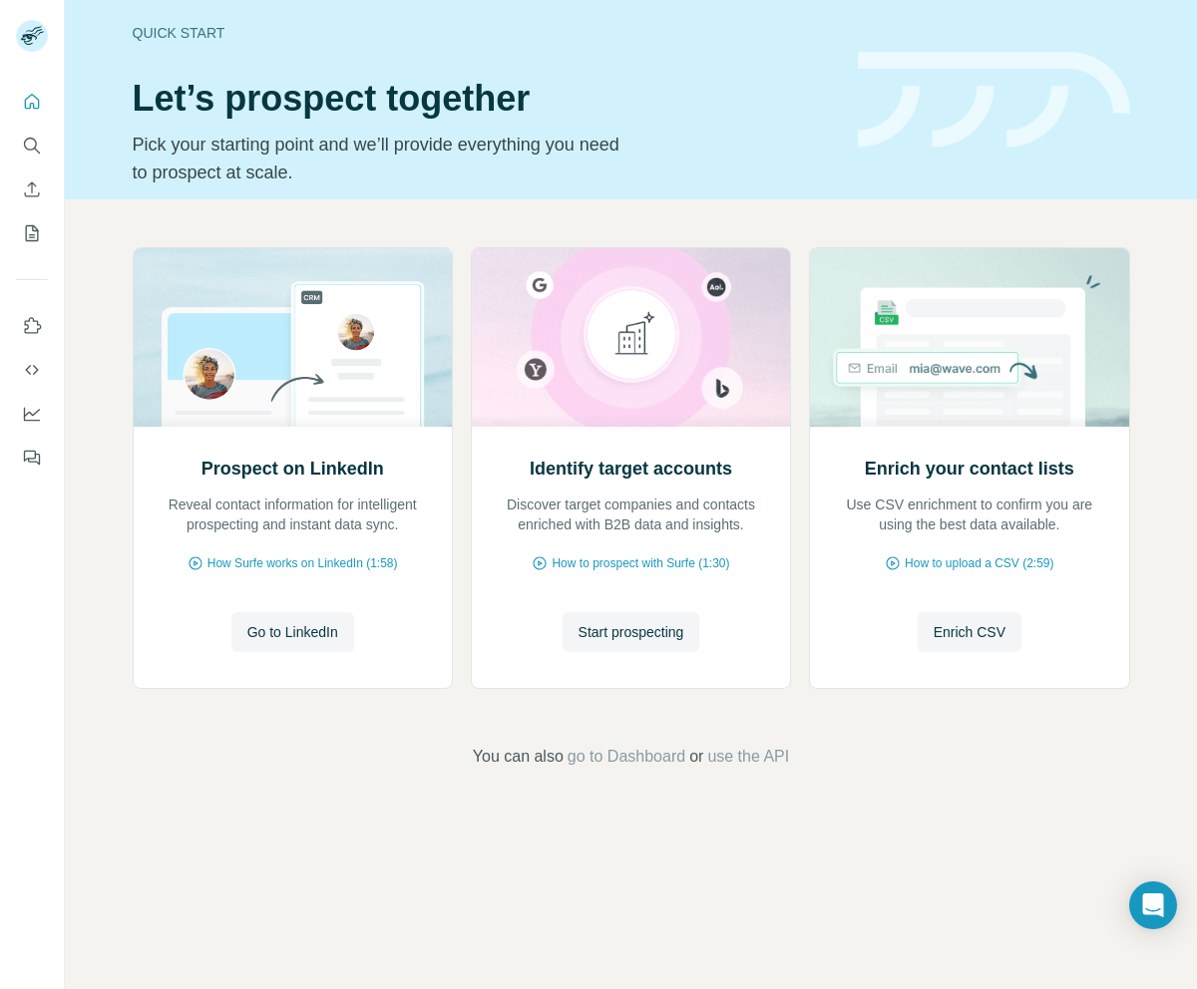  Describe the element at coordinates (993, 100) in the screenshot. I see `img: banner` at that location.